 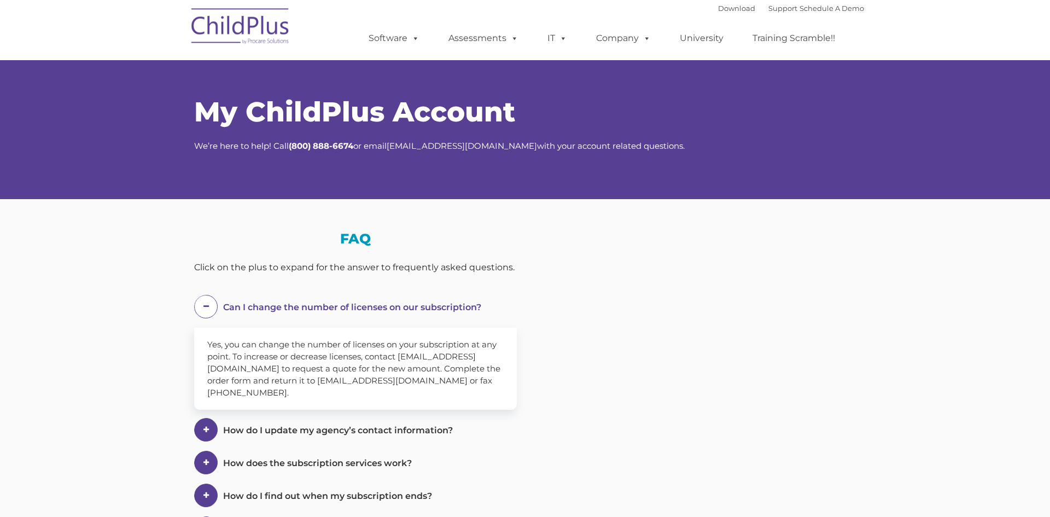 I want to click on a: Training Scramble!!, so click(x=794, y=38).